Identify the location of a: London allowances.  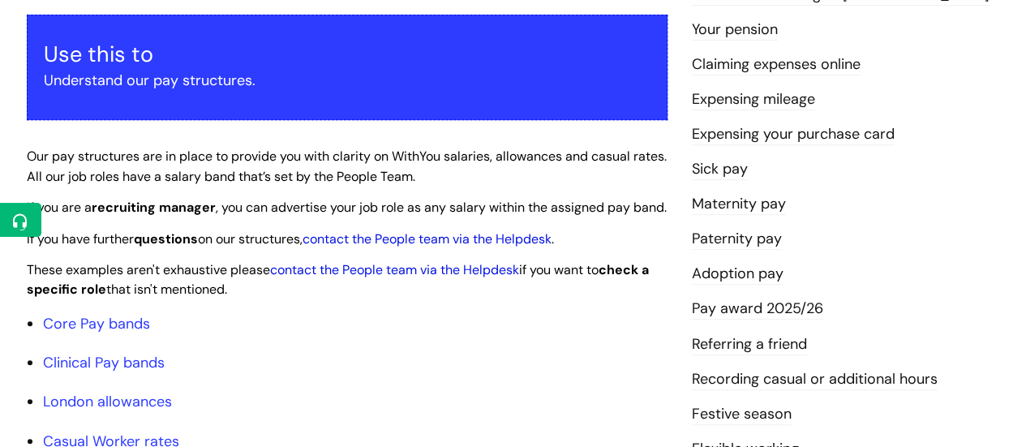
(107, 402).